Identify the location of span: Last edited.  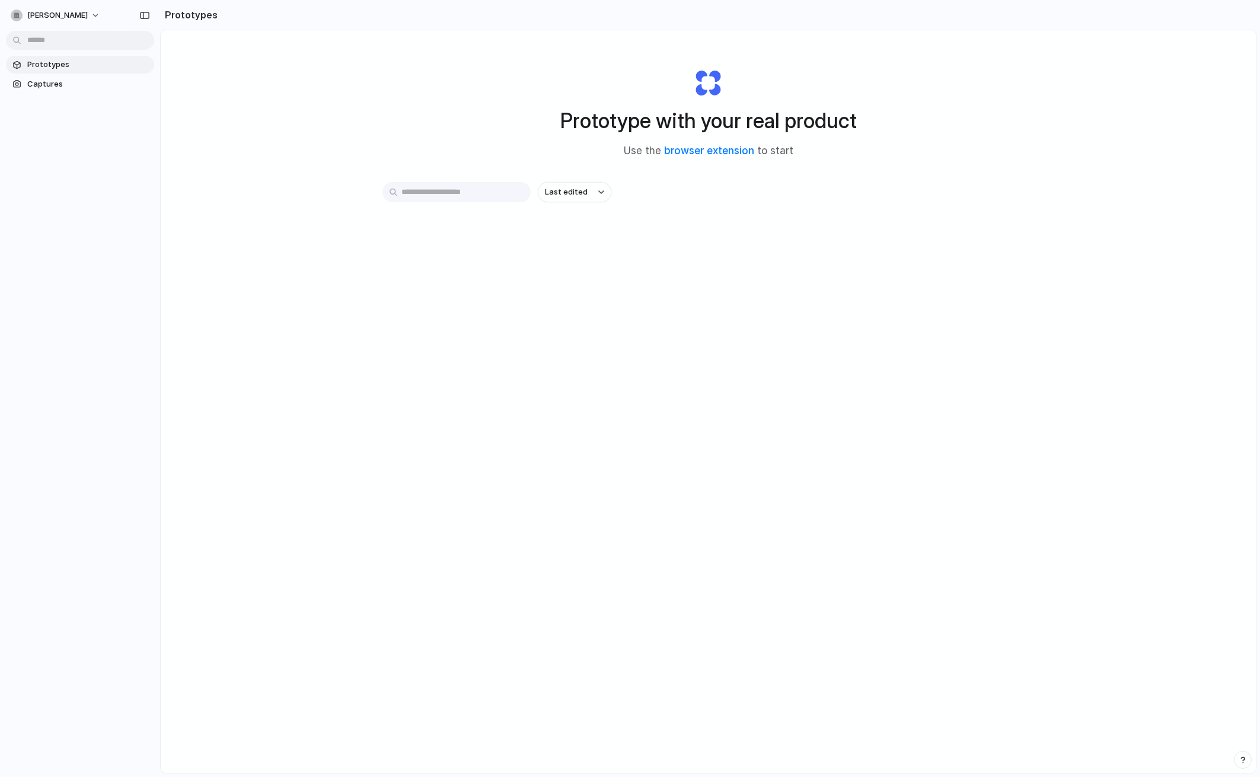
(566, 192).